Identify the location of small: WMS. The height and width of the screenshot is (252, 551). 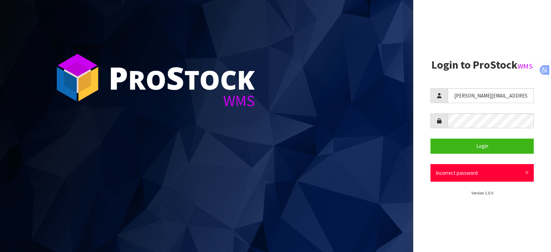
(526, 66).